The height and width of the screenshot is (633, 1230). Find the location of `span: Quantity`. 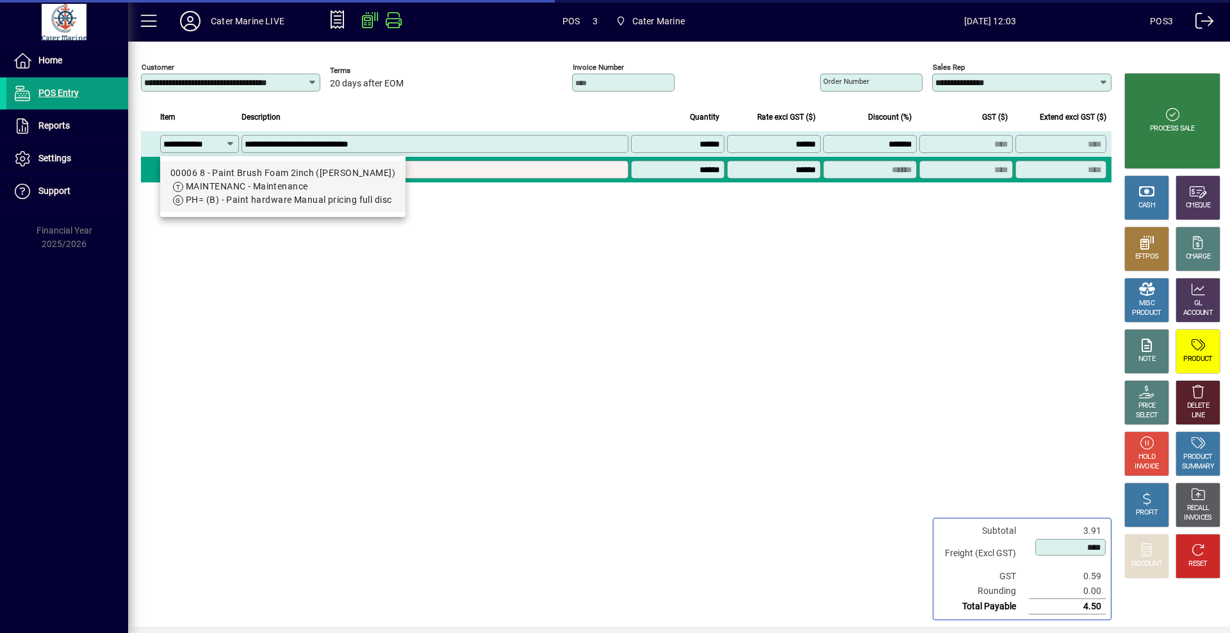

span: Quantity is located at coordinates (705, 117).